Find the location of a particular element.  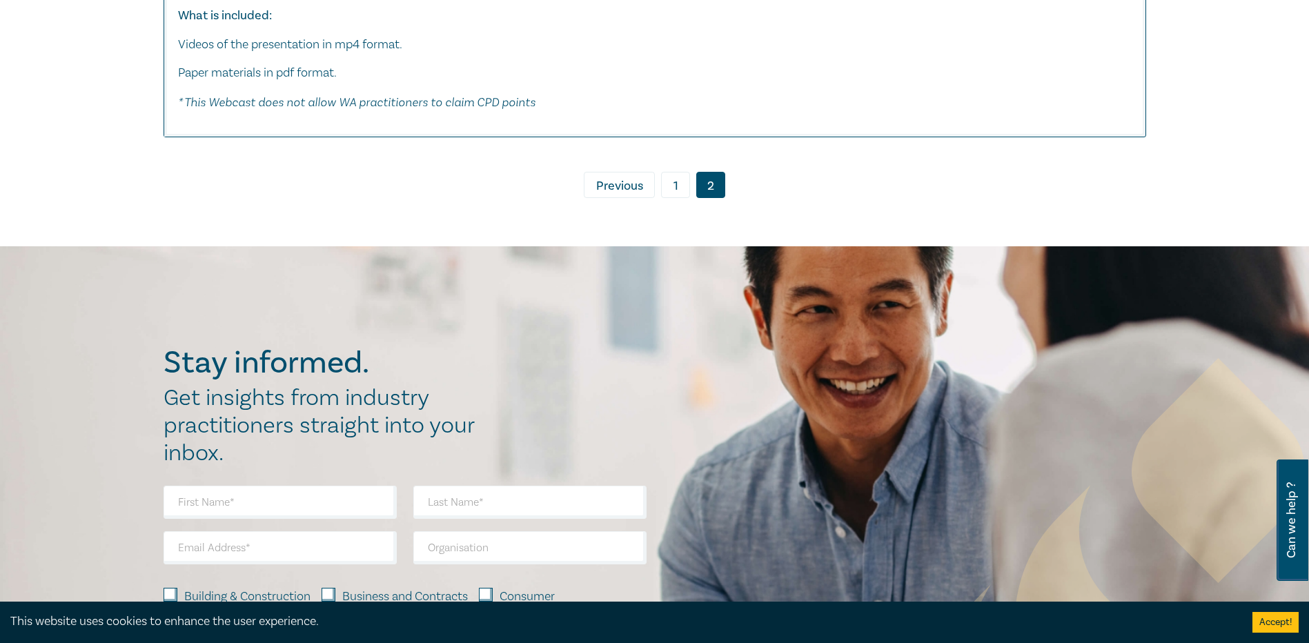

a: Previous is located at coordinates (619, 185).